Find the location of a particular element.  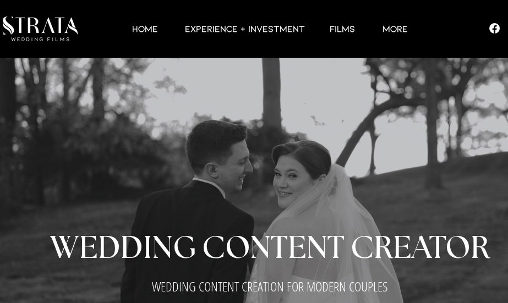

img: LUX STRATA TEST_edited.png is located at coordinates (40, 29).